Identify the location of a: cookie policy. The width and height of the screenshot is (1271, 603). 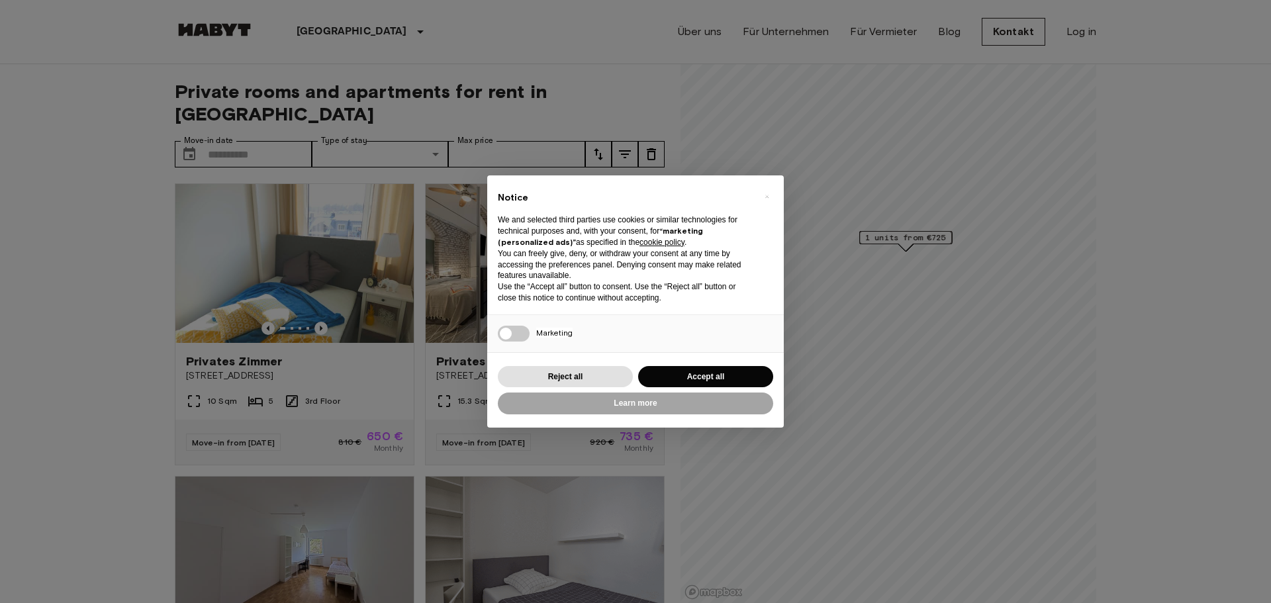
(662, 242).